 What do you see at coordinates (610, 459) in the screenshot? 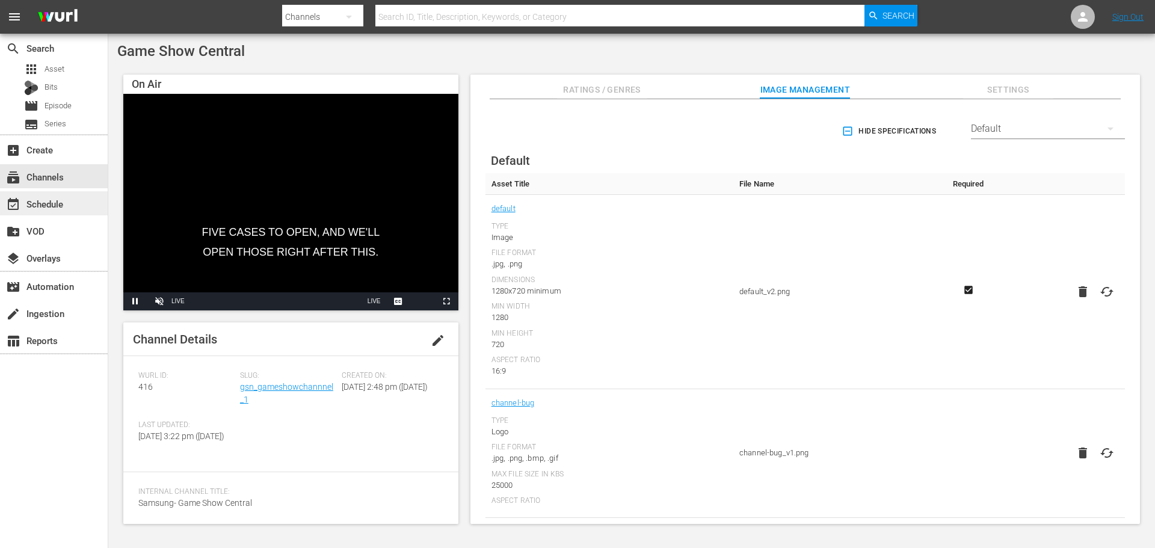
I see `div: .jpg, .png, .bmp, .gif` at bounding box center [610, 459].